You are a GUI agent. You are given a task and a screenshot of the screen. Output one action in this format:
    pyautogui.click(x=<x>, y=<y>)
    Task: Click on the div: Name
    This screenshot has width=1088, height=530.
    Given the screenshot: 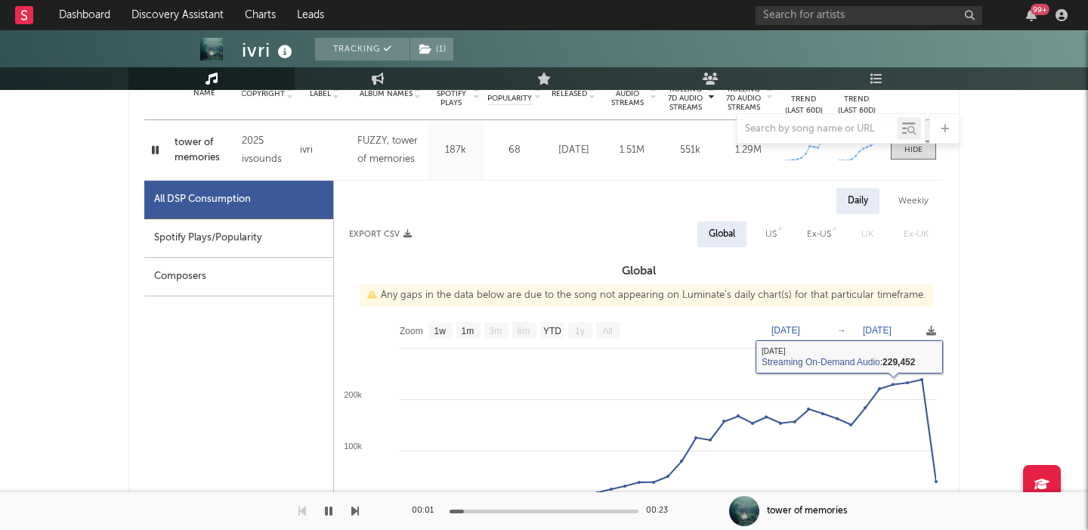 What is the action you would take?
    pyautogui.click(x=204, y=93)
    